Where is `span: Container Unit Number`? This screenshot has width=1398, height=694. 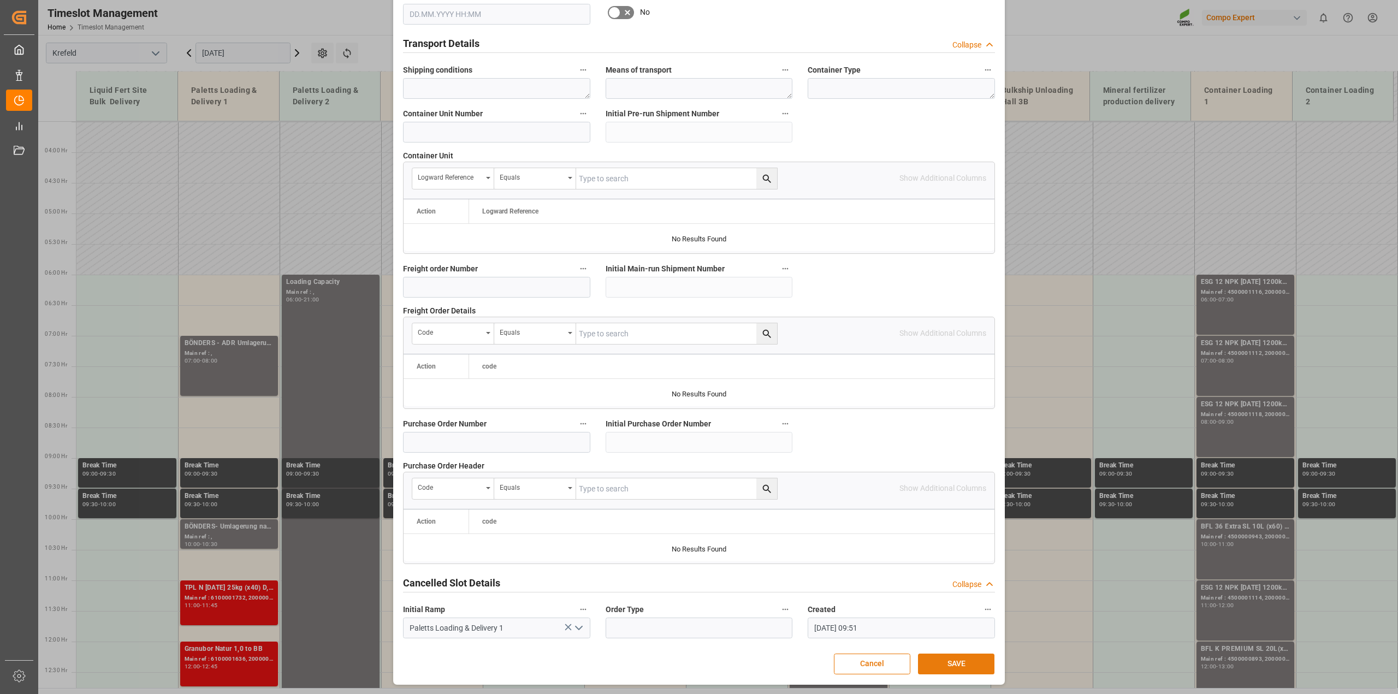
span: Container Unit Number is located at coordinates (443, 114).